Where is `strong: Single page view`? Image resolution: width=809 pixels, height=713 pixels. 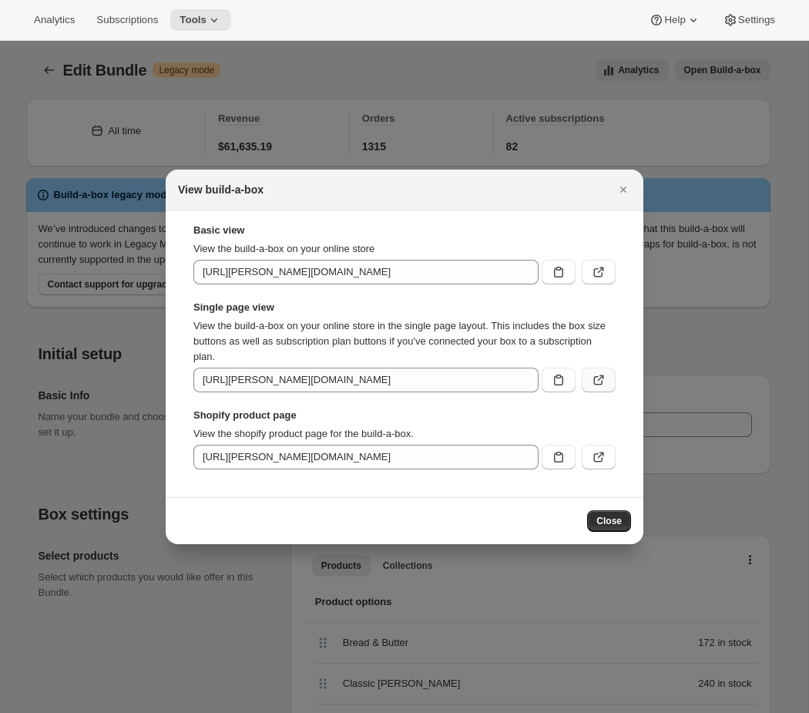 strong: Single page view is located at coordinates (405, 308).